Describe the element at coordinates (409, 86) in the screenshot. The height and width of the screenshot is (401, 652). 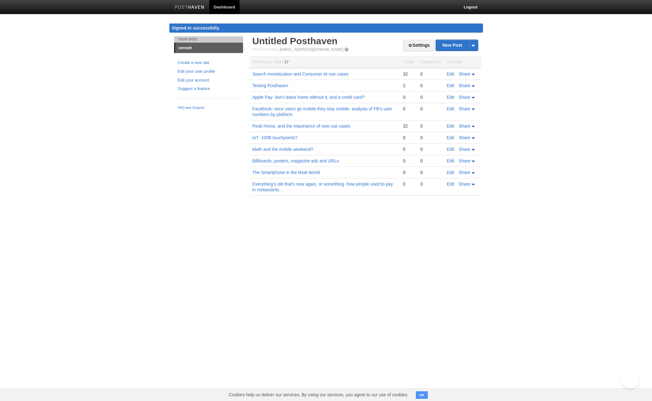
I see `div: 2` at that location.